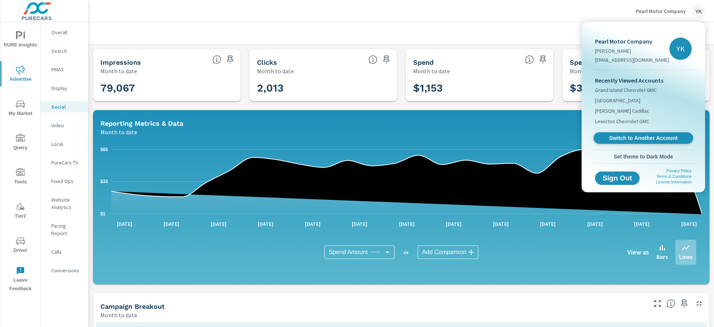  What do you see at coordinates (673, 182) in the screenshot?
I see `a: License Information` at bounding box center [673, 182].